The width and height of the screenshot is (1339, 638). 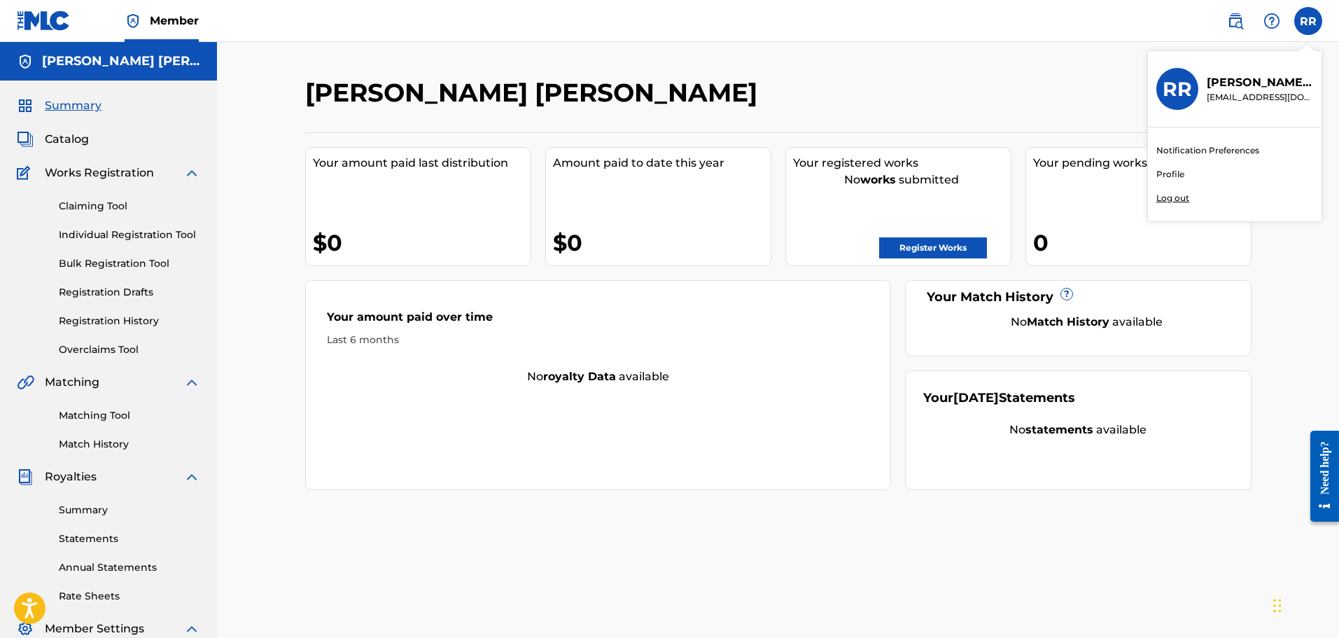 What do you see at coordinates (1177, 89) in the screenshot?
I see `h3: RR` at bounding box center [1177, 89].